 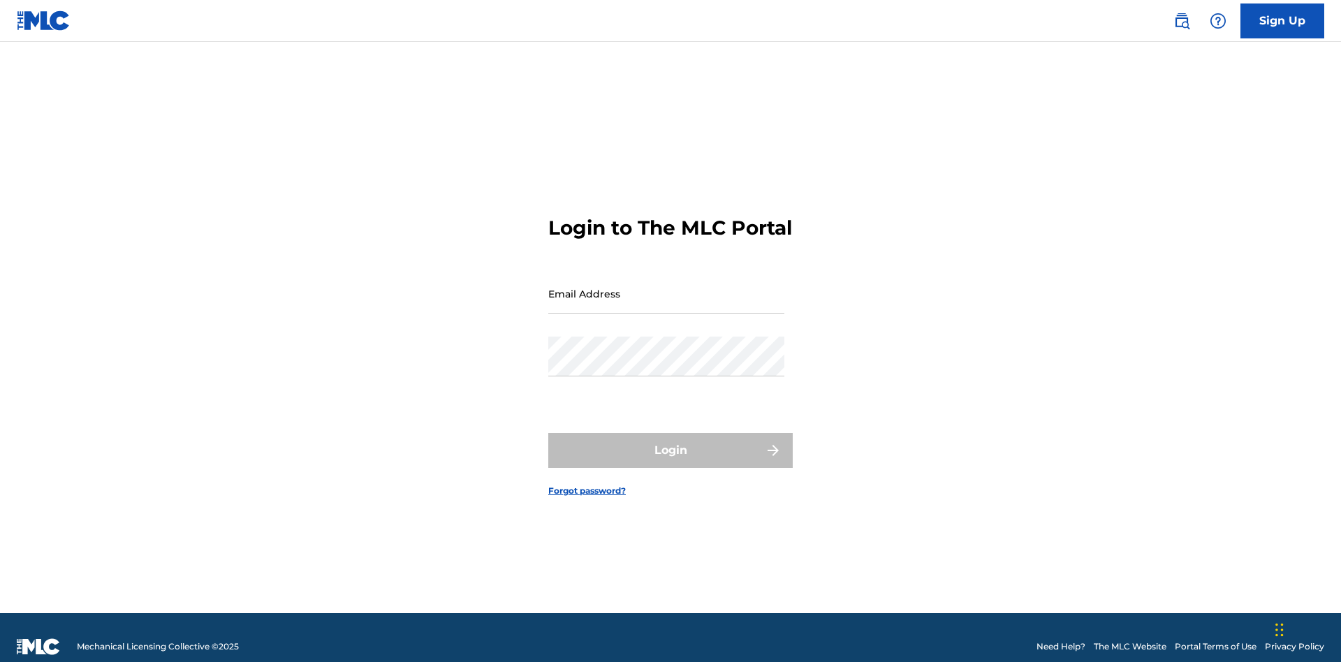 What do you see at coordinates (1306, 629) in the screenshot?
I see `div: Chat Widget` at bounding box center [1306, 629].